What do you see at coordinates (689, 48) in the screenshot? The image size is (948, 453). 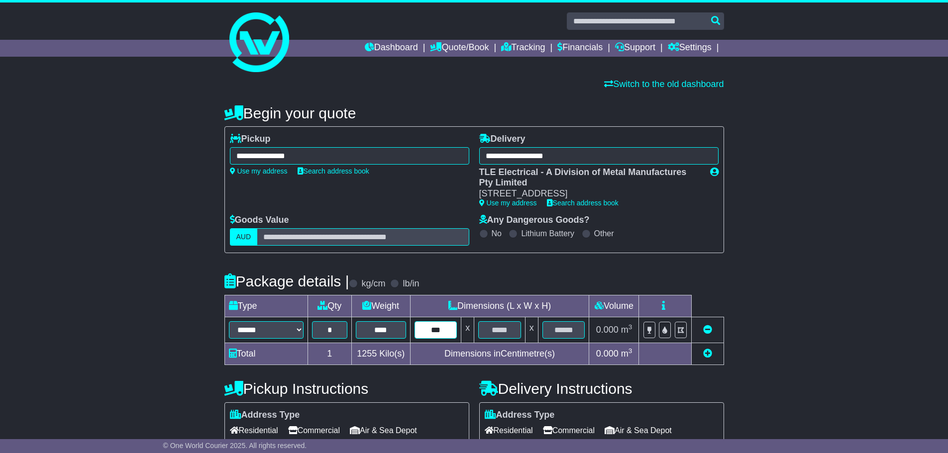 I see `a: Settings` at bounding box center [689, 48].